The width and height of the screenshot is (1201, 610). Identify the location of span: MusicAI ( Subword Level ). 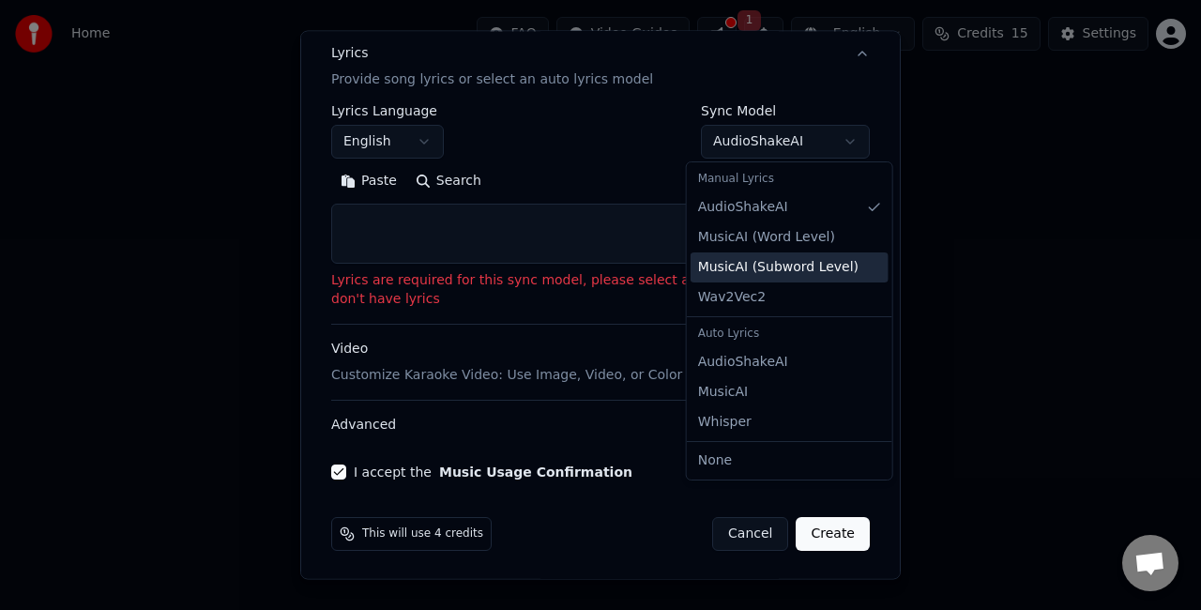
(778, 267).